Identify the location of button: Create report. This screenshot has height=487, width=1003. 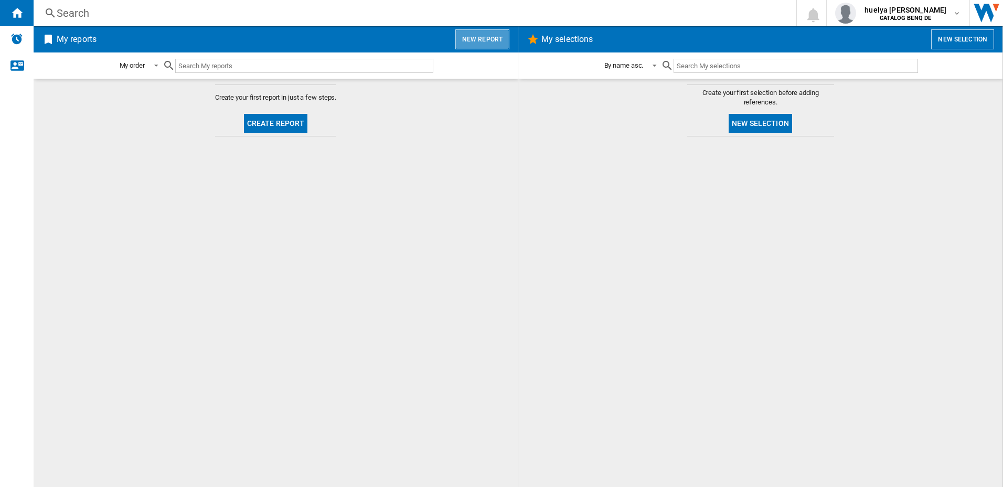
(276, 123).